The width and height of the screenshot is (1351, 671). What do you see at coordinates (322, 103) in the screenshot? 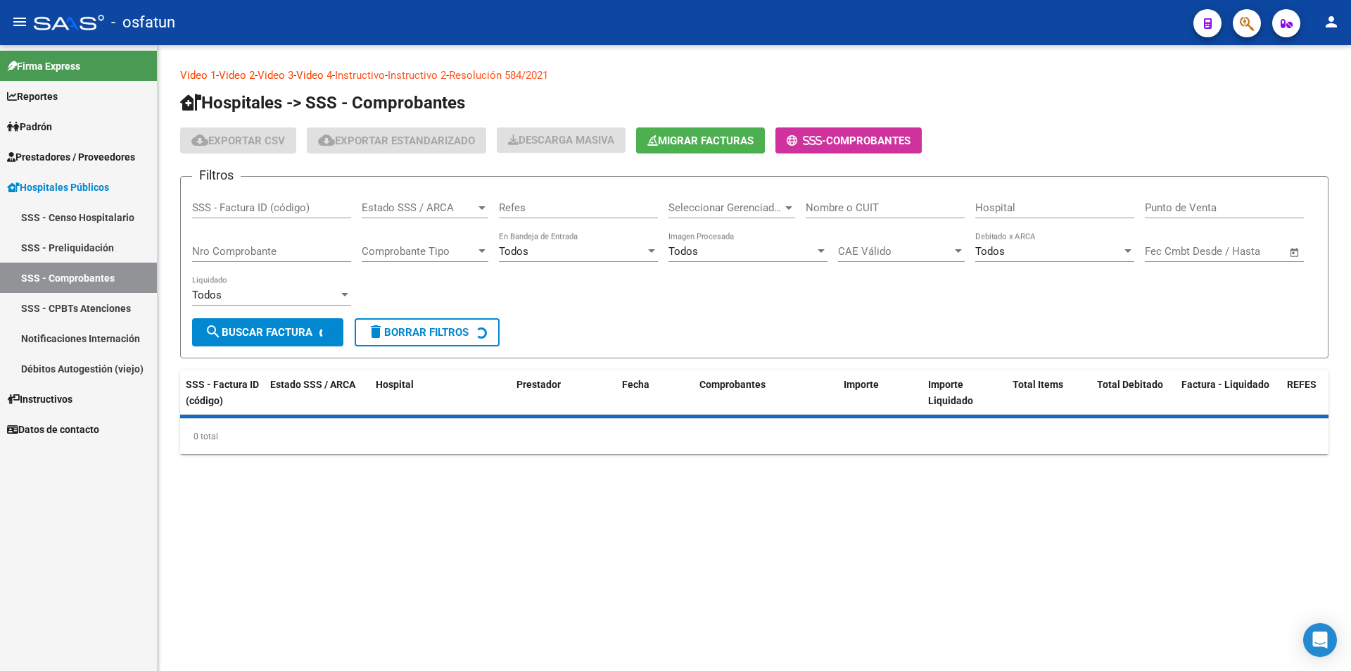
I see `span: Hospitales -> SSS - Comprobantes` at bounding box center [322, 103].